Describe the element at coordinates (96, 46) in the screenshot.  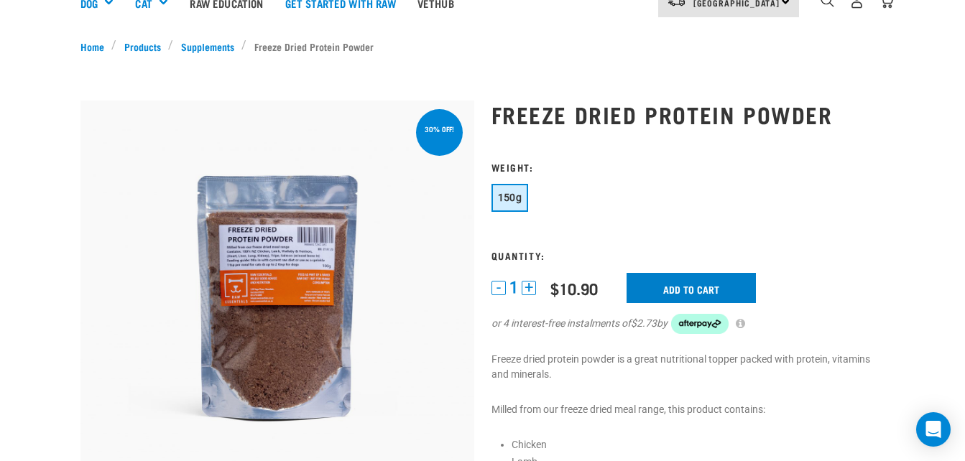
I see `a: Home` at that location.